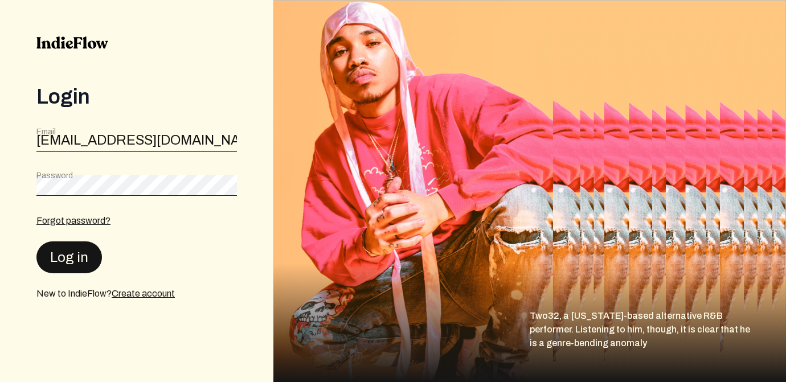  Describe the element at coordinates (72, 43) in the screenshot. I see `img: indieflow-logo-black.svg` at that location.